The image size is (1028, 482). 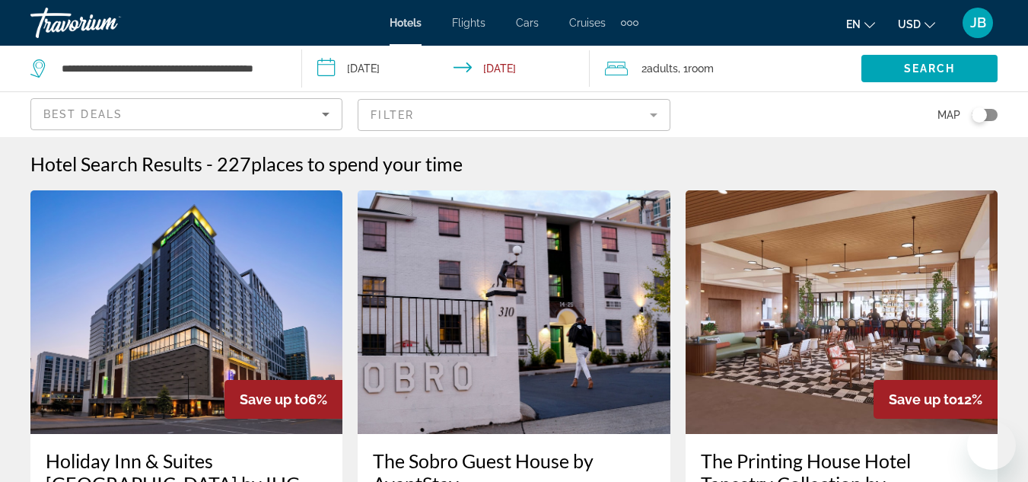 What do you see at coordinates (978, 23) in the screenshot?
I see `button: User Menu` at bounding box center [978, 23].